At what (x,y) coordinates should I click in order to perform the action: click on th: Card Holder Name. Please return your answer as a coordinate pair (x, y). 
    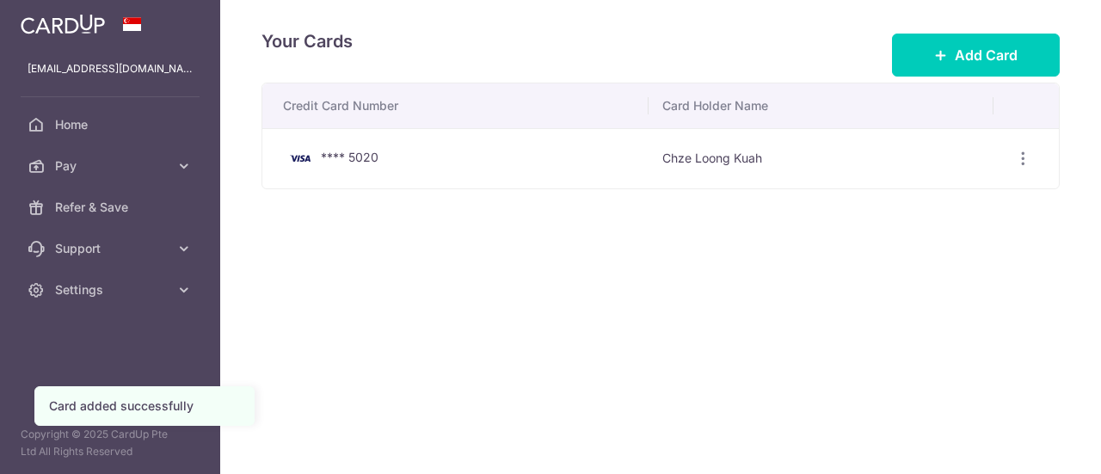
    Looking at the image, I should click on (821, 106).